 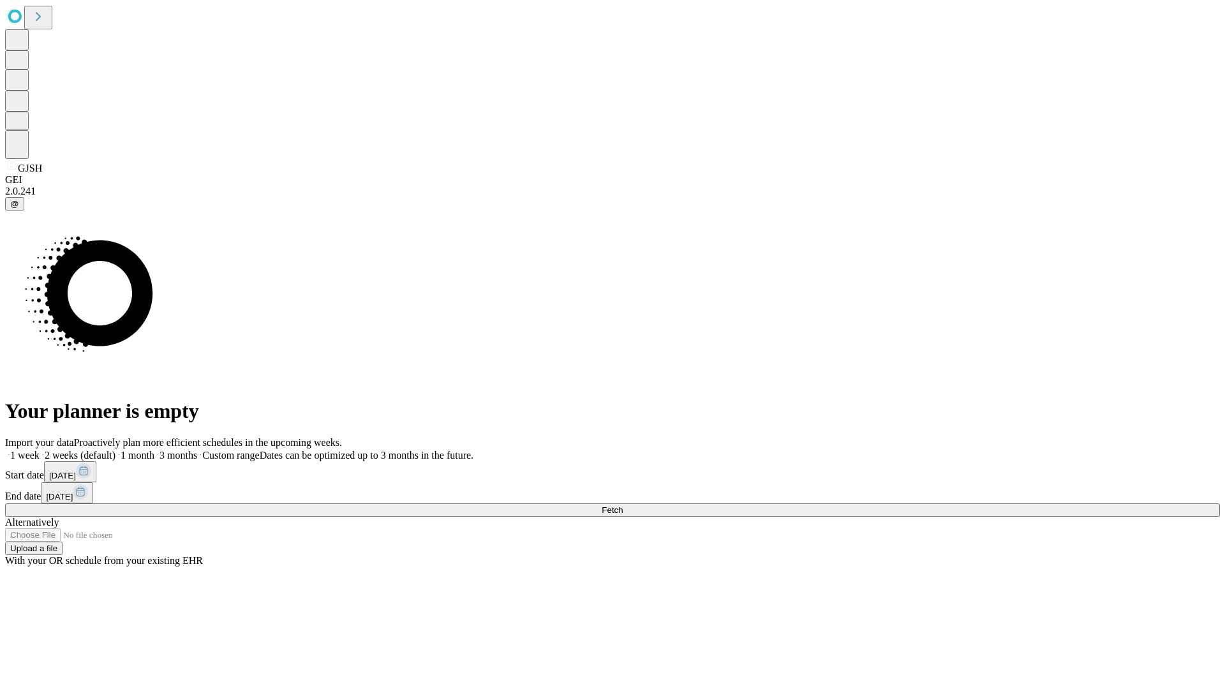 I want to click on span: 3 months, so click(x=178, y=455).